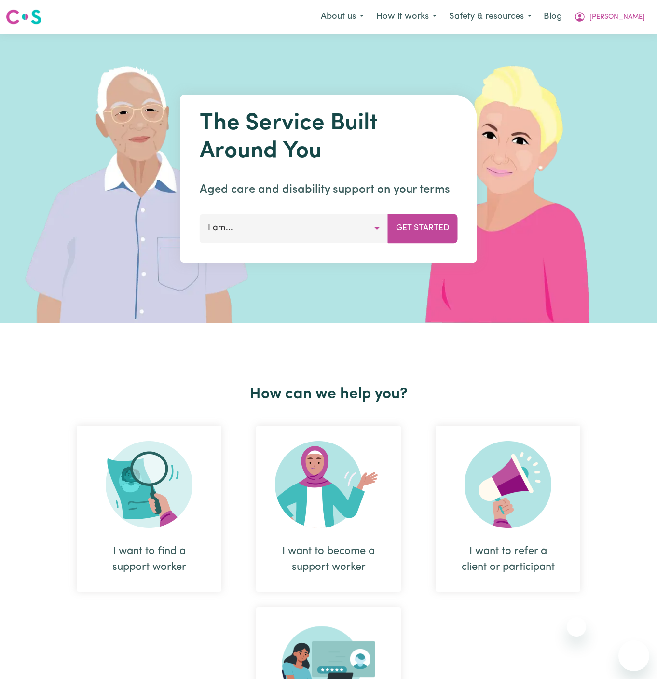 The image size is (657, 679). I want to click on button: About us, so click(342, 17).